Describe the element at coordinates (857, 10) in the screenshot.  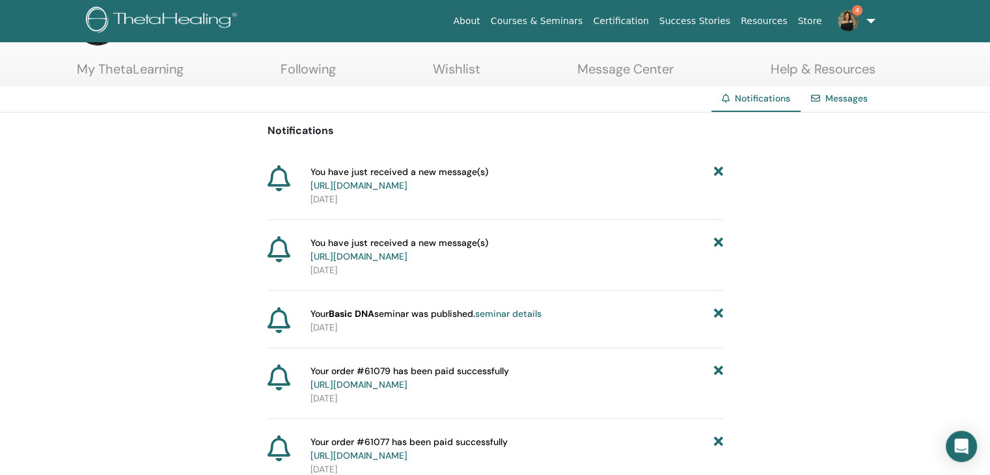
I see `span: 4` at that location.